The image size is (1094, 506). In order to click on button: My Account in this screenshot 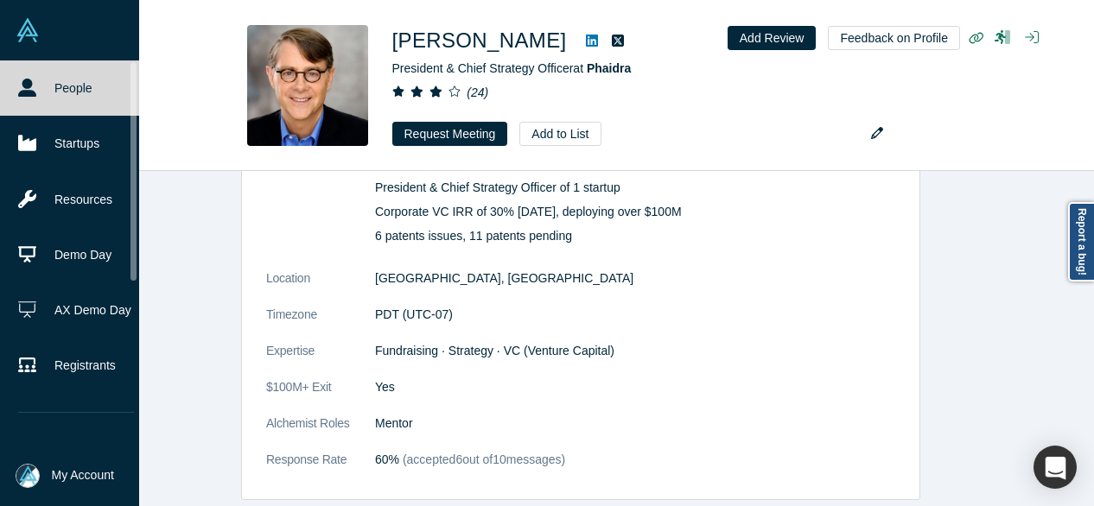, I will do `click(65, 476)`.